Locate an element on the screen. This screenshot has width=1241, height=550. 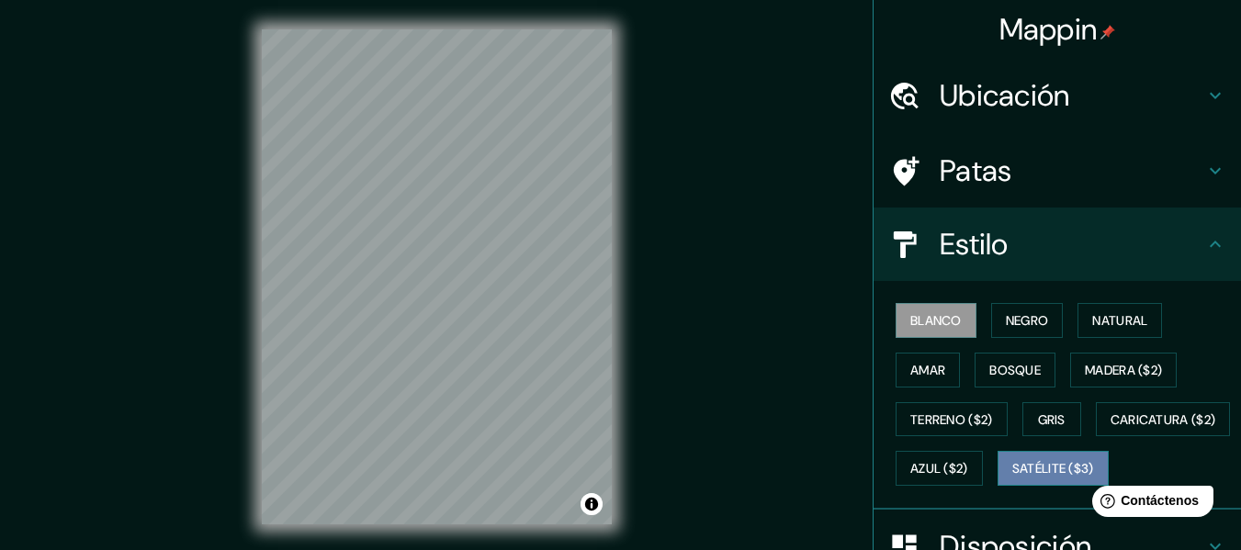
button: Negro is located at coordinates (1027, 321).